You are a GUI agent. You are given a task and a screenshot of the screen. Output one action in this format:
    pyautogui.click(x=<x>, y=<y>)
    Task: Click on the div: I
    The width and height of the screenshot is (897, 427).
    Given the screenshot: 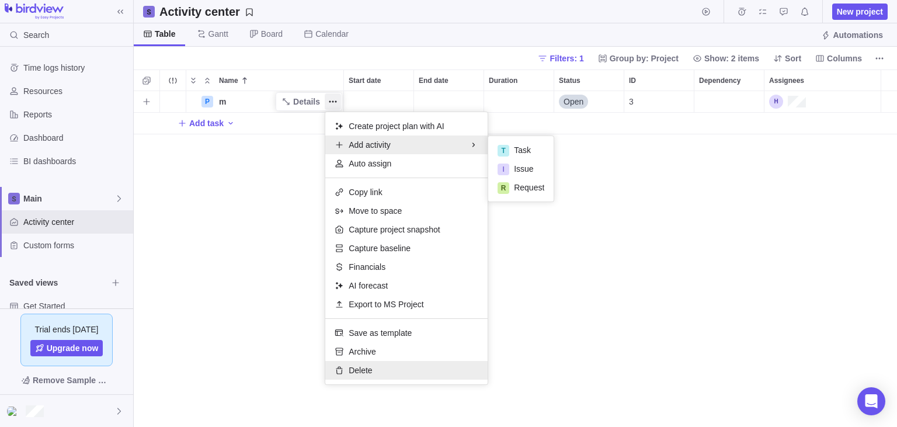 What is the action you would take?
    pyautogui.click(x=503, y=169)
    